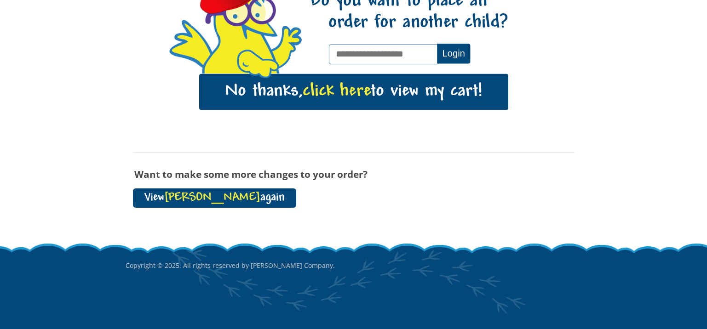  What do you see at coordinates (354, 92) in the screenshot?
I see `a: No thanks,click hereto view my cart!` at bounding box center [354, 92].